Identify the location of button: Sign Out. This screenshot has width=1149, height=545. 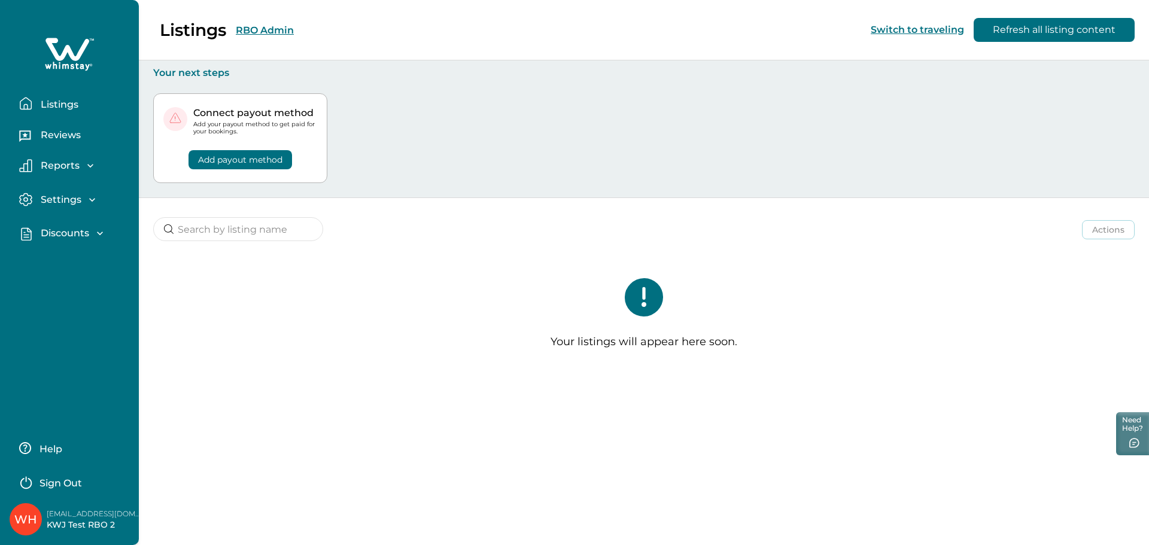
(72, 482).